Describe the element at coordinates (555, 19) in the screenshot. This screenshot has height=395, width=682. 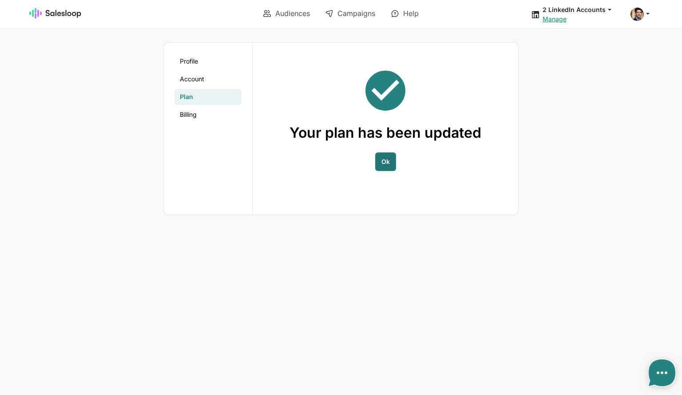
I see `a: Manage` at that location.